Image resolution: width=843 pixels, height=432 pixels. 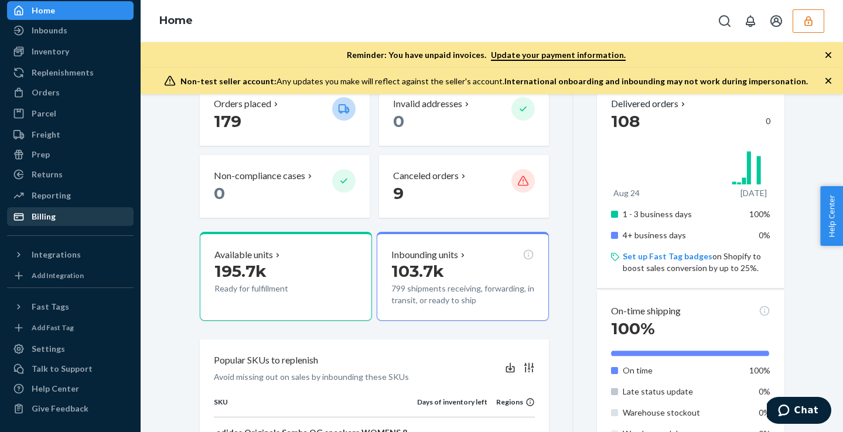 What do you see at coordinates (39, 13) in the screenshot?
I see `span: Chat` at bounding box center [39, 13].